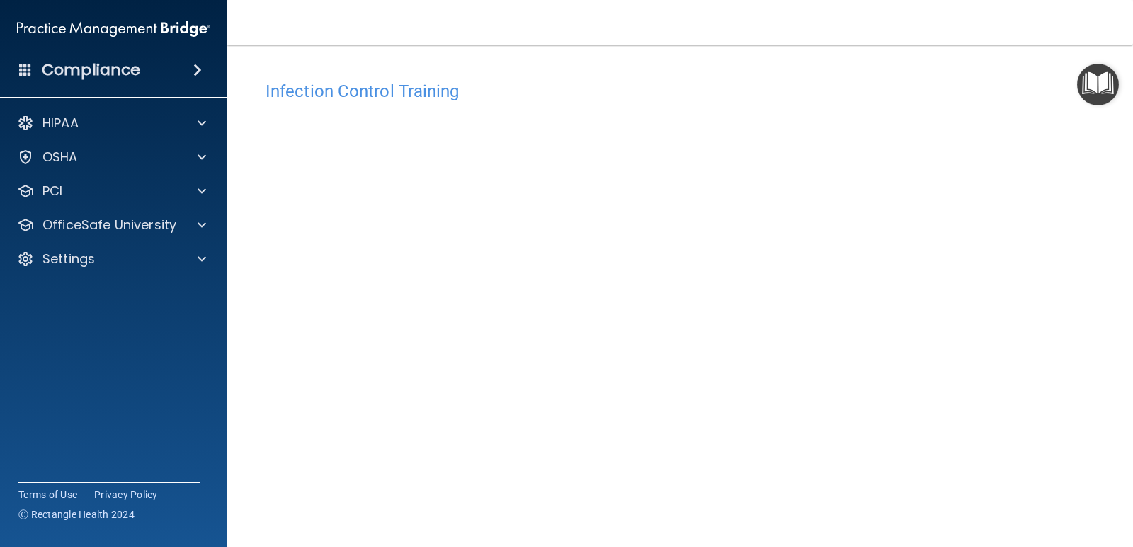  I want to click on span: Ⓒ Rectangle Health 2024, so click(76, 515).